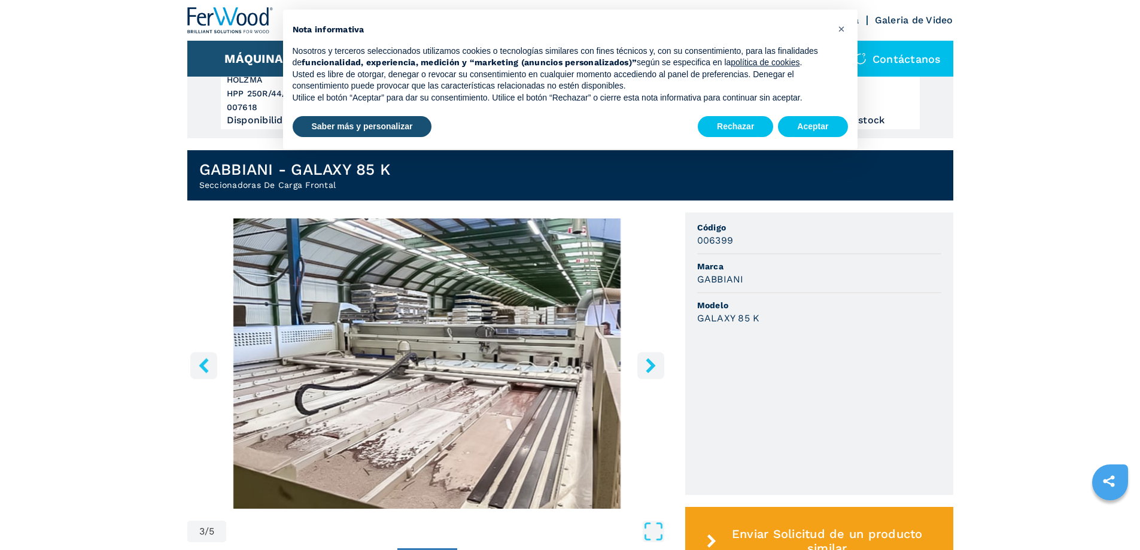 The width and height of the screenshot is (1140, 550). I want to click on h3: 006399, so click(715, 240).